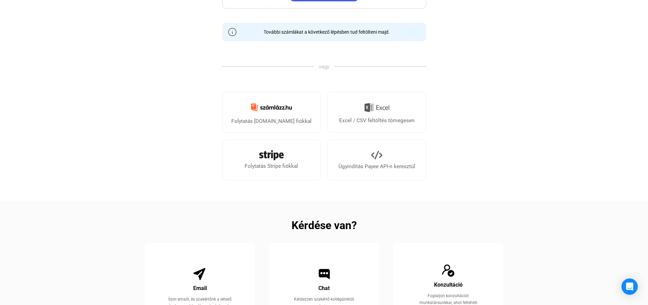 This screenshot has height=305, width=648. Describe the element at coordinates (630, 286) in the screenshot. I see `div: Open Intercom Messenger` at that location.